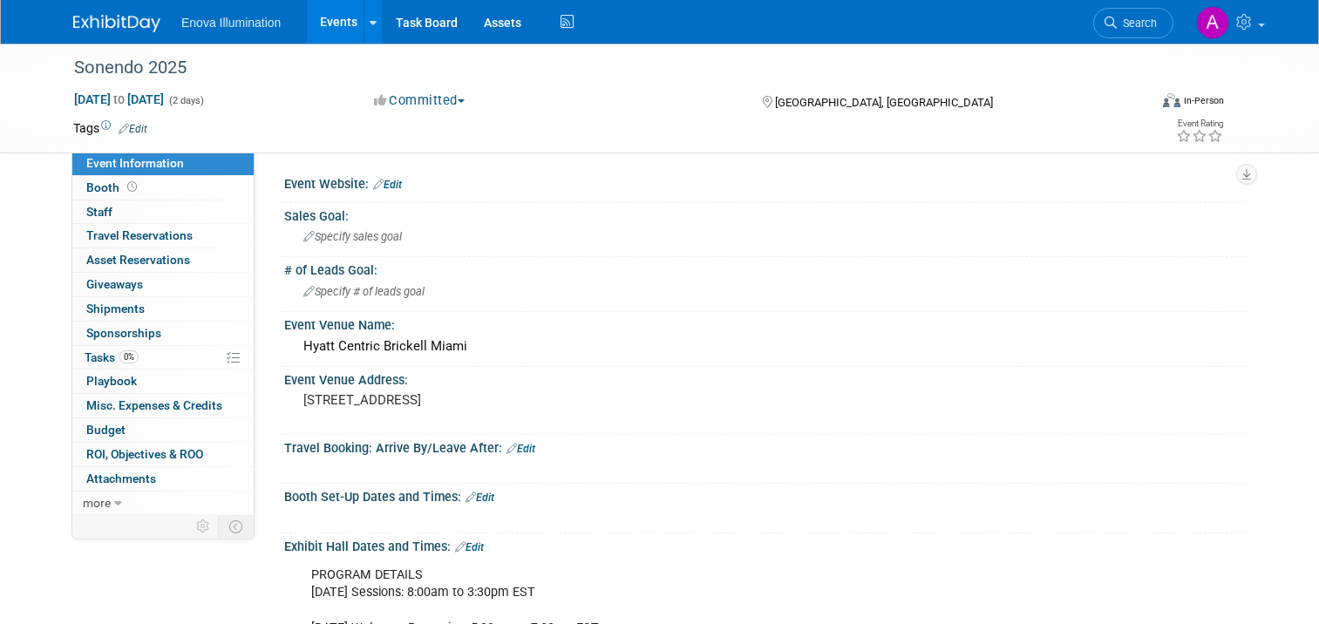 The image size is (1319, 624). I want to click on div: Booth Set-Up Dates and Times:, so click(764, 495).